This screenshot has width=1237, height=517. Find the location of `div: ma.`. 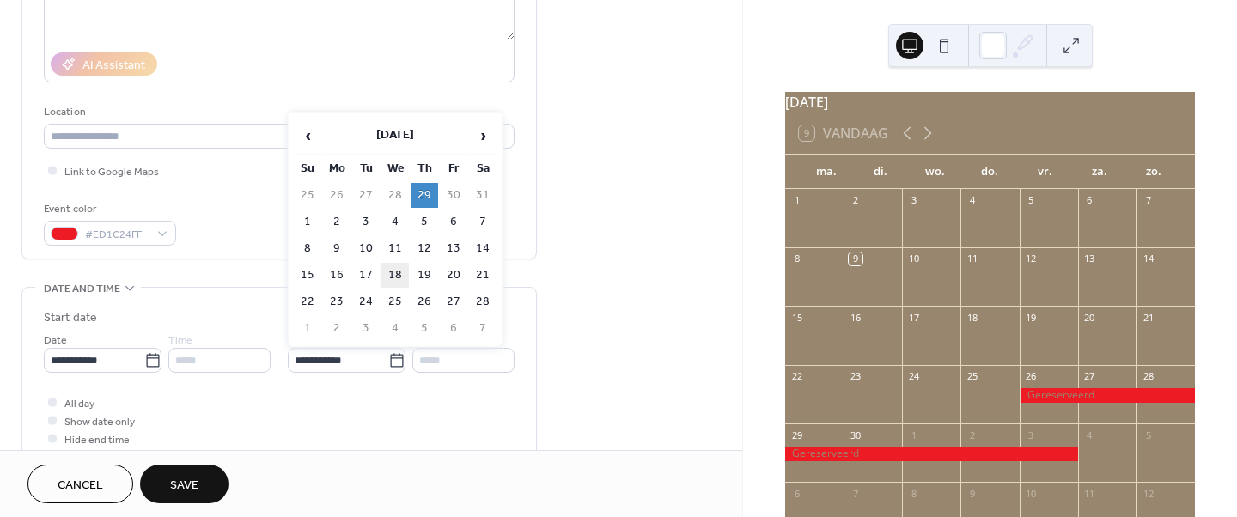

div: ma. is located at coordinates (826, 172).